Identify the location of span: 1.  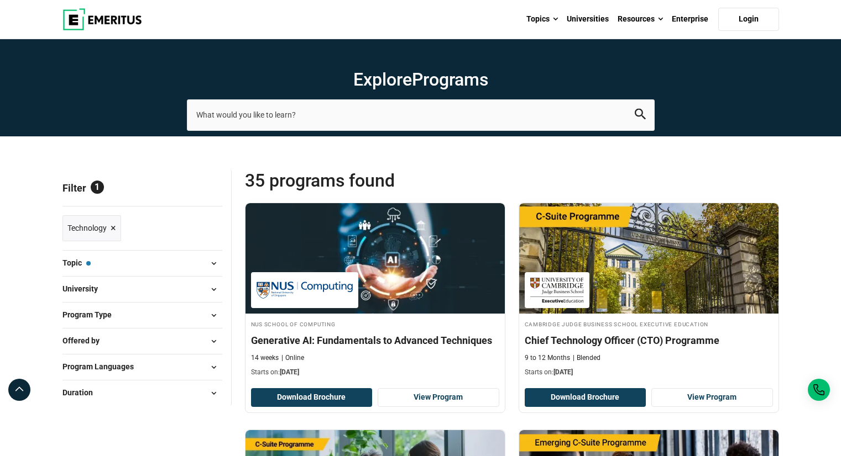
(97, 187).